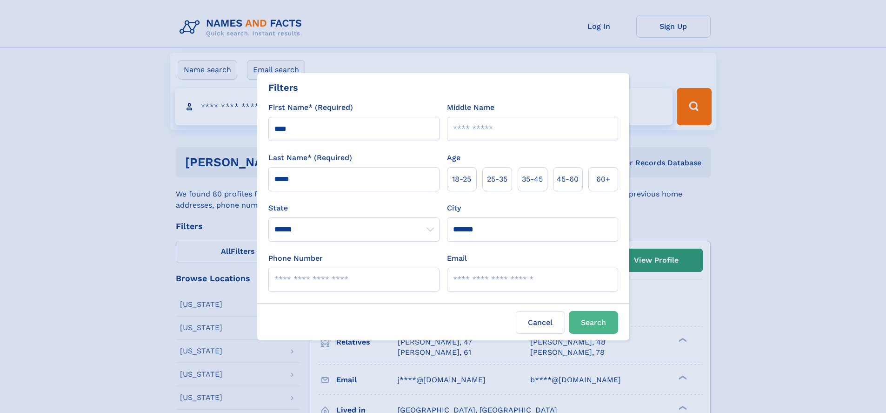 This screenshot has width=886, height=413. Describe the element at coordinates (462, 179) in the screenshot. I see `span: 18‑25` at that location.